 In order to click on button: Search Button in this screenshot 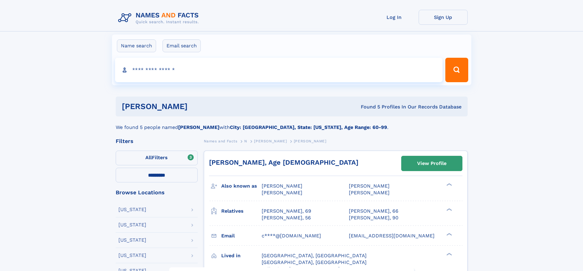, I will do `click(456, 70)`.